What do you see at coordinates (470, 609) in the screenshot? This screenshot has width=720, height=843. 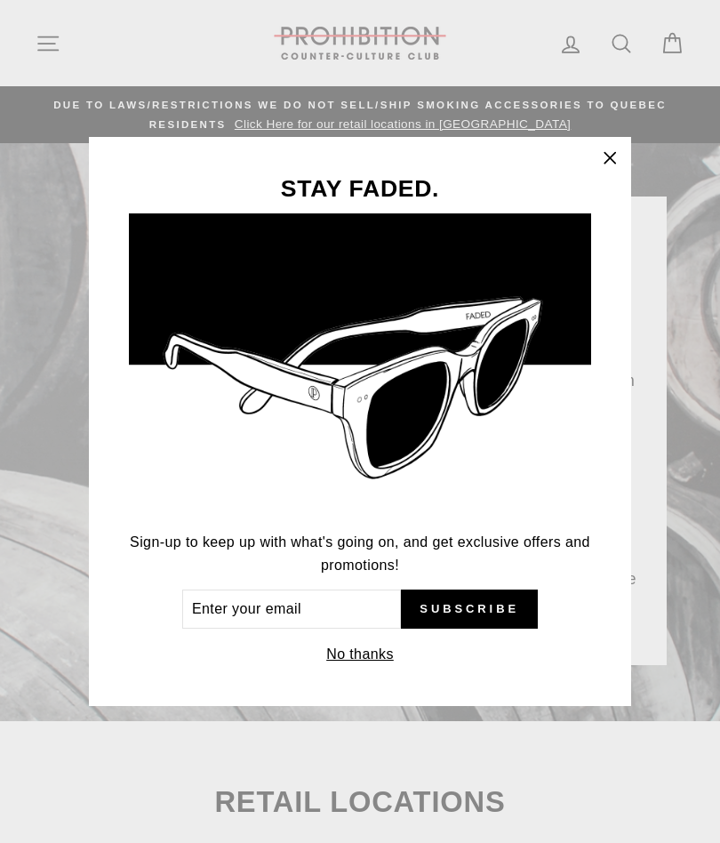 I see `button: Subscribe` at bounding box center [470, 609].